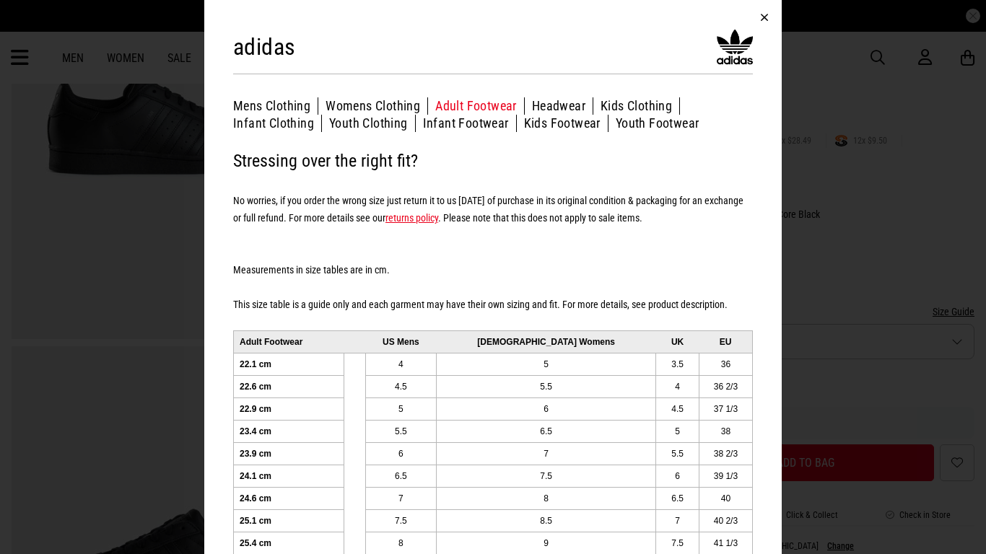 The width and height of the screenshot is (986, 554). What do you see at coordinates (725, 408) in the screenshot?
I see `td: 37 1/3` at bounding box center [725, 408].